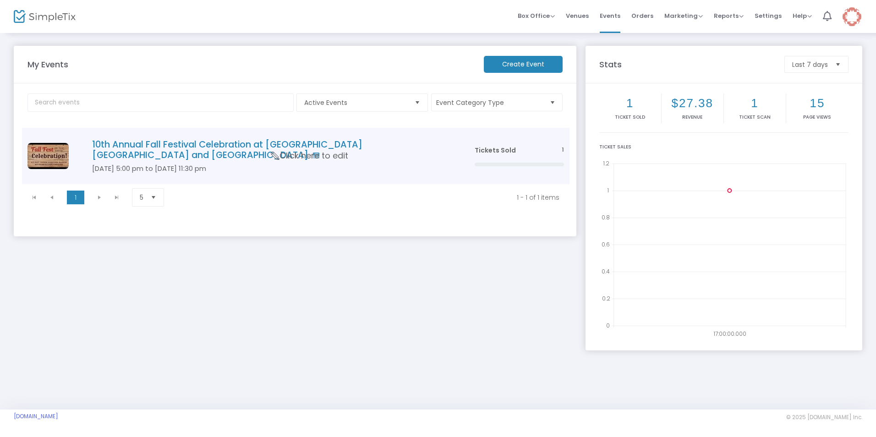 The height and width of the screenshot is (437, 876). Describe the element at coordinates (76, 197) in the screenshot. I see `span: Page 1` at that location.